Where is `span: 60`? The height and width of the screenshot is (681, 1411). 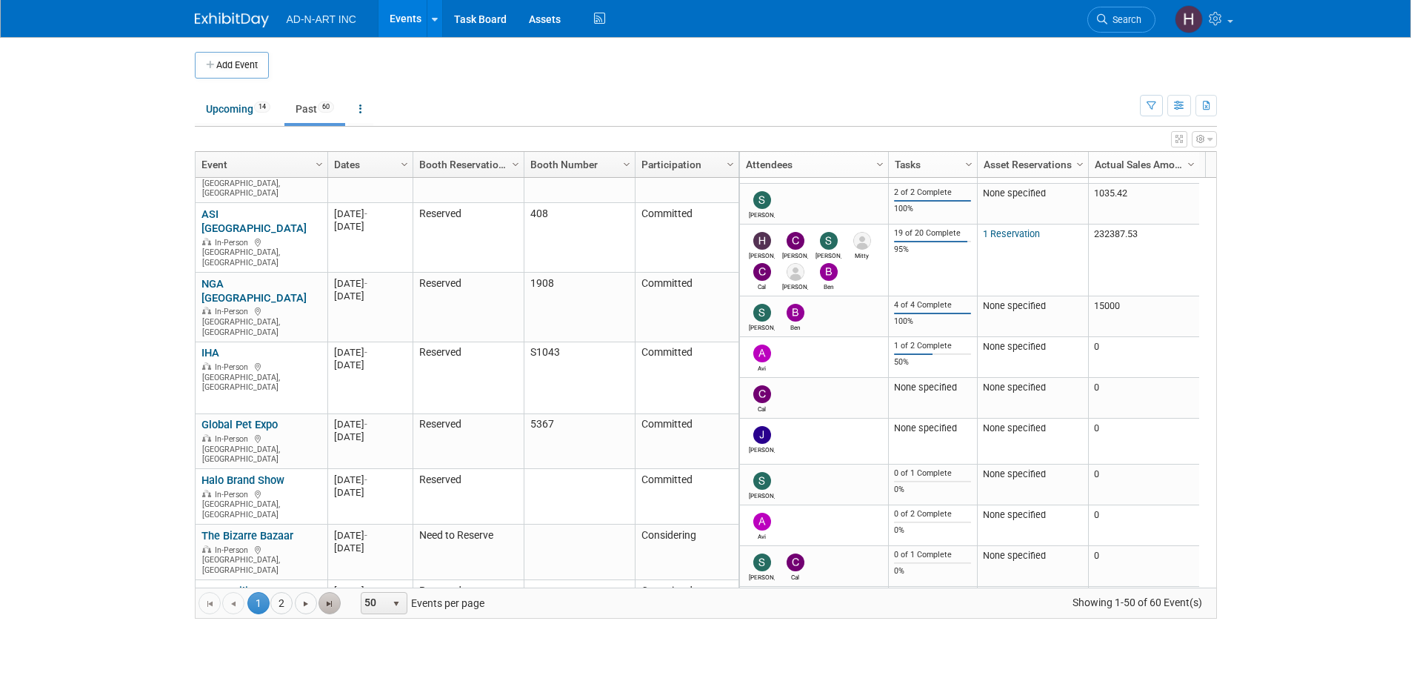
span: 60 is located at coordinates (326, 107).